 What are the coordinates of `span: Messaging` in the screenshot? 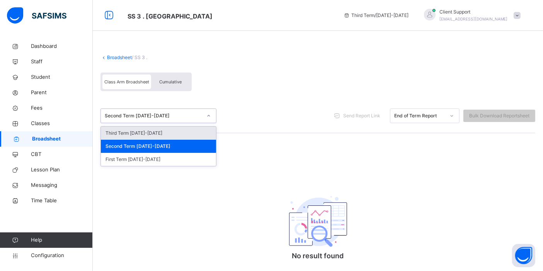 It's located at (62, 185).